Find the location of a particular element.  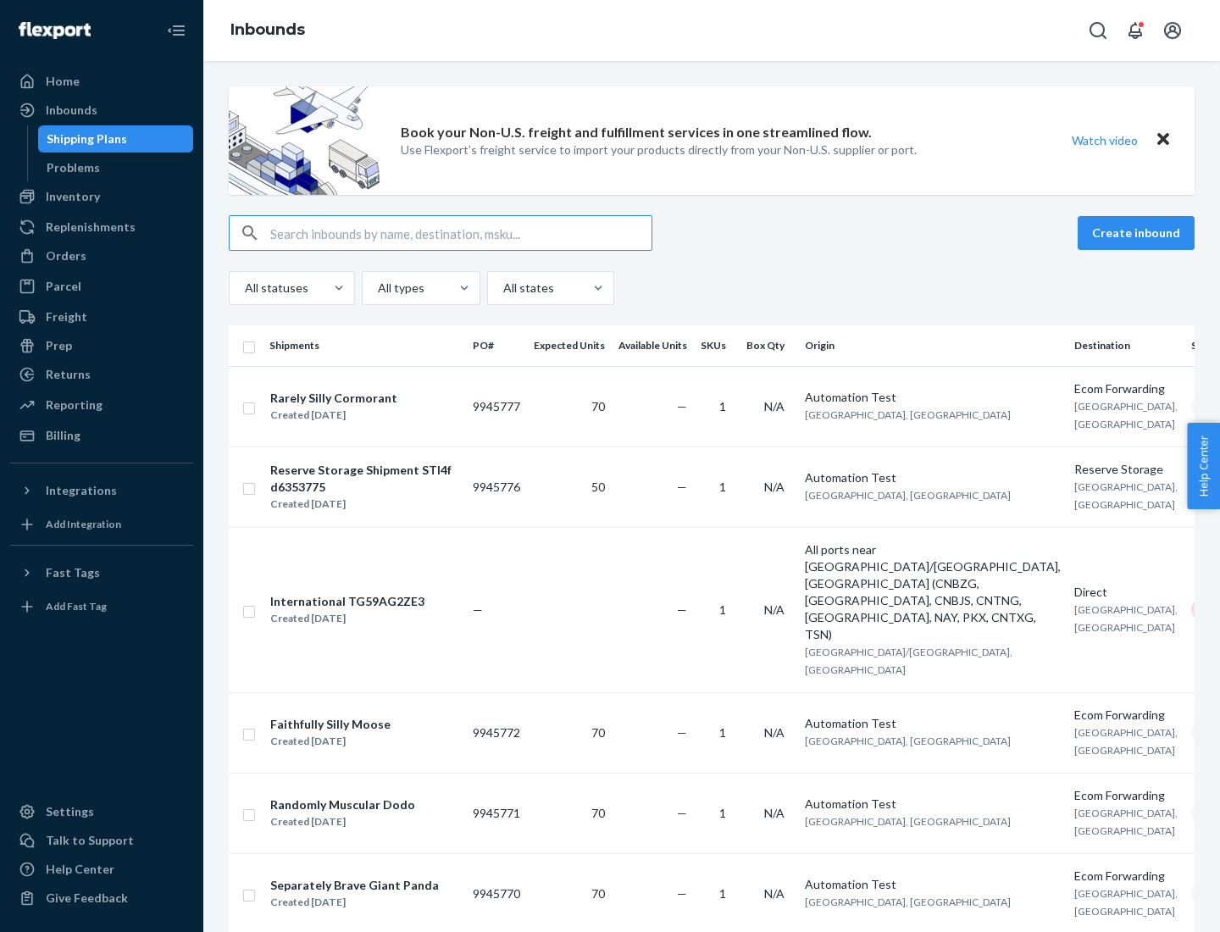

a: Parcel is located at coordinates (102, 286).